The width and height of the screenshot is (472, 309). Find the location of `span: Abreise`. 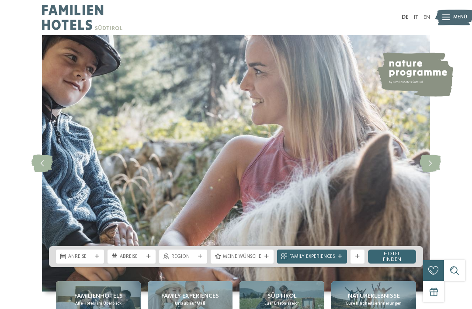

span: Abreise is located at coordinates (132, 257).